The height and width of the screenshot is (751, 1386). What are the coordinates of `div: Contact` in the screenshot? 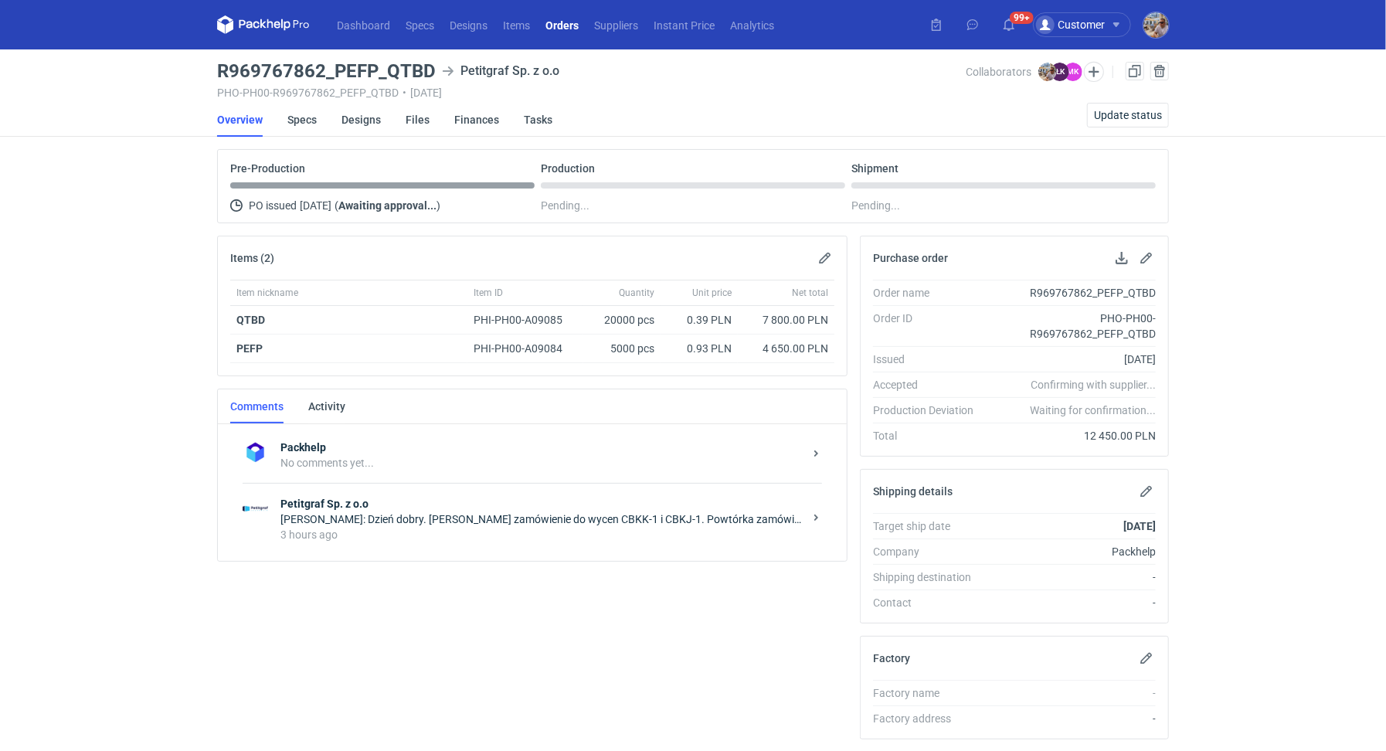 It's located at (929, 603).